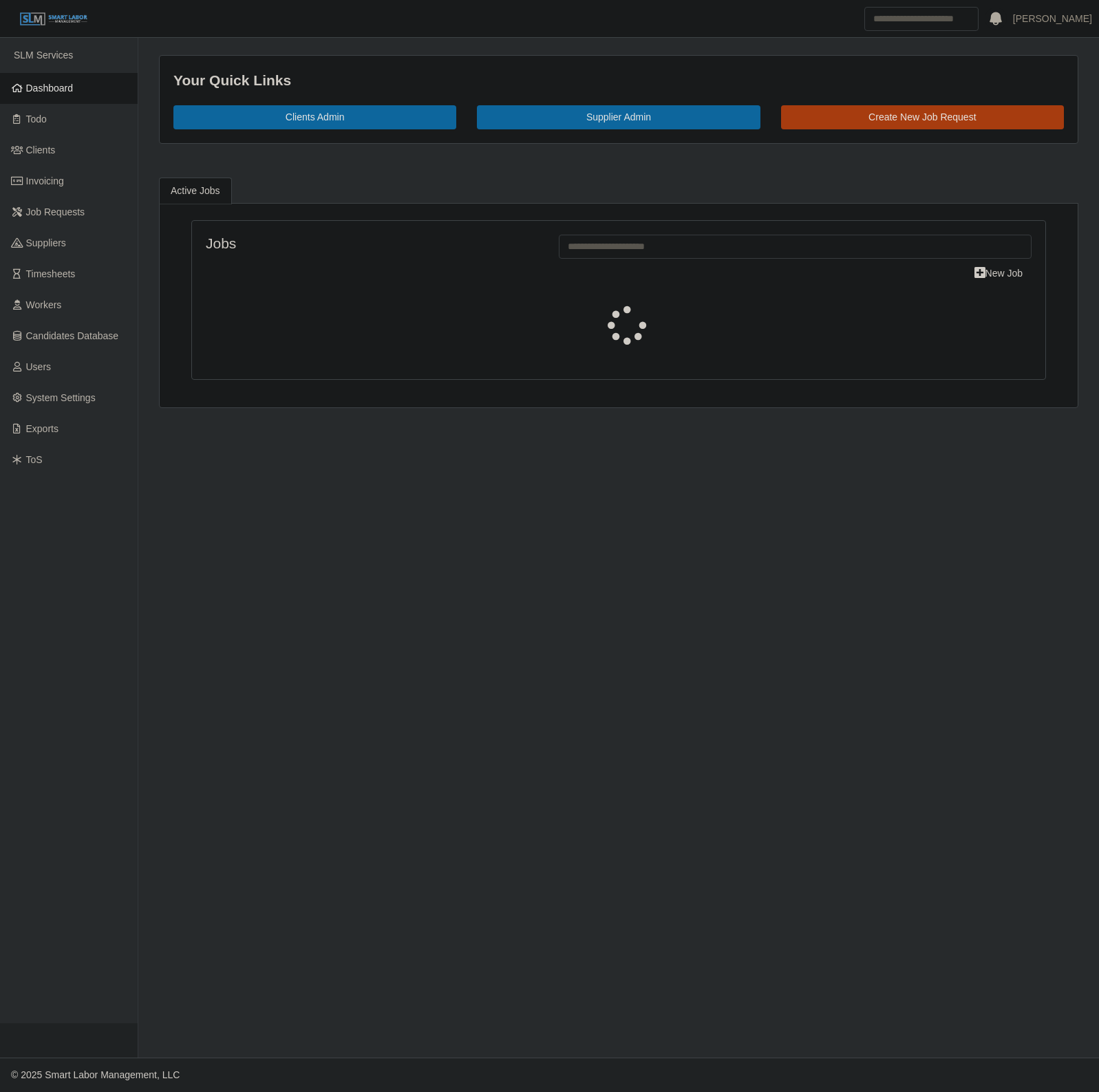 Image resolution: width=1099 pixels, height=1092 pixels. Describe the element at coordinates (73, 335) in the screenshot. I see `span: Candidates Database` at that location.